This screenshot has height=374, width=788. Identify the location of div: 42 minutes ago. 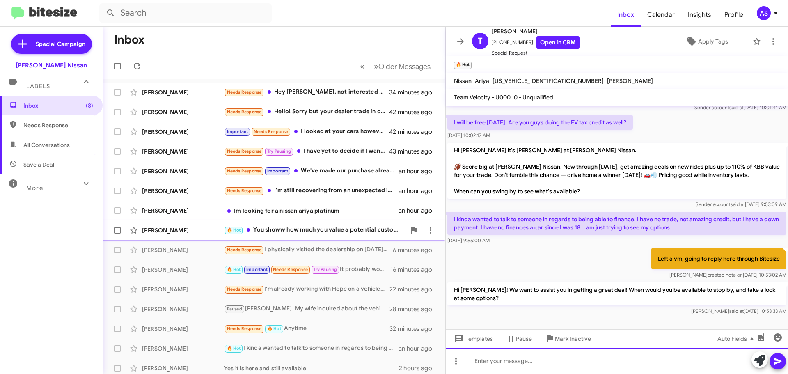
(414, 112).